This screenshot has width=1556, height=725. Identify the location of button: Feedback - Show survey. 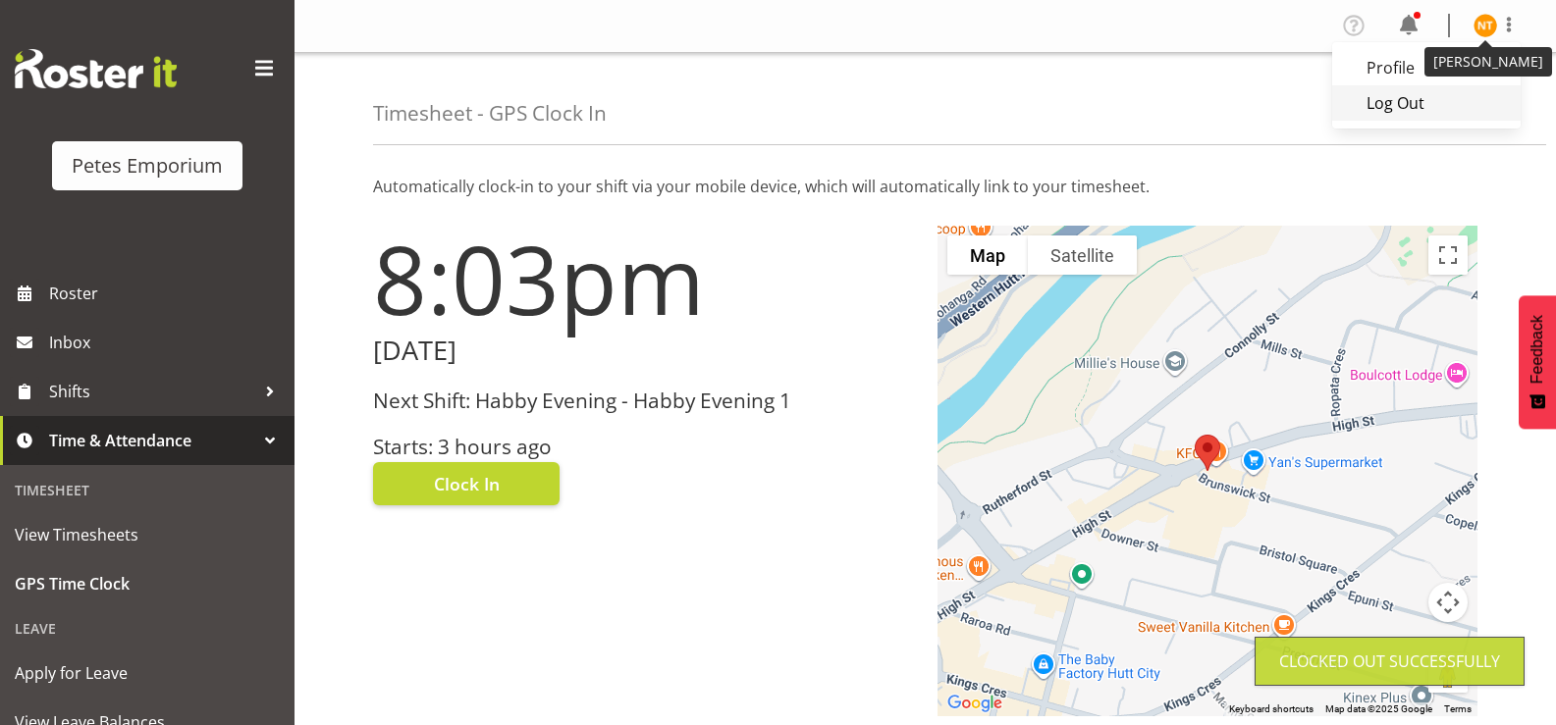
(1537, 362).